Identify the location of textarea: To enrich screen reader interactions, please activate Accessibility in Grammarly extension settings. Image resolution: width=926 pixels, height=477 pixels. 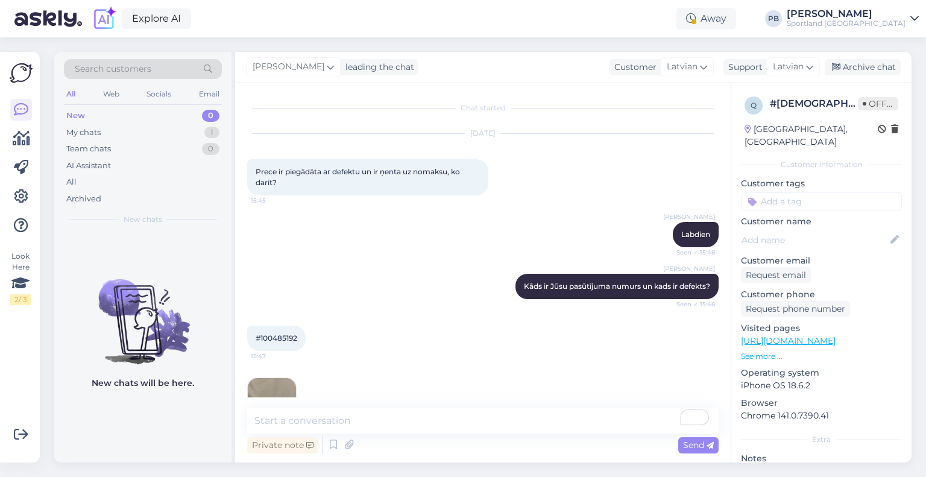
(483, 421).